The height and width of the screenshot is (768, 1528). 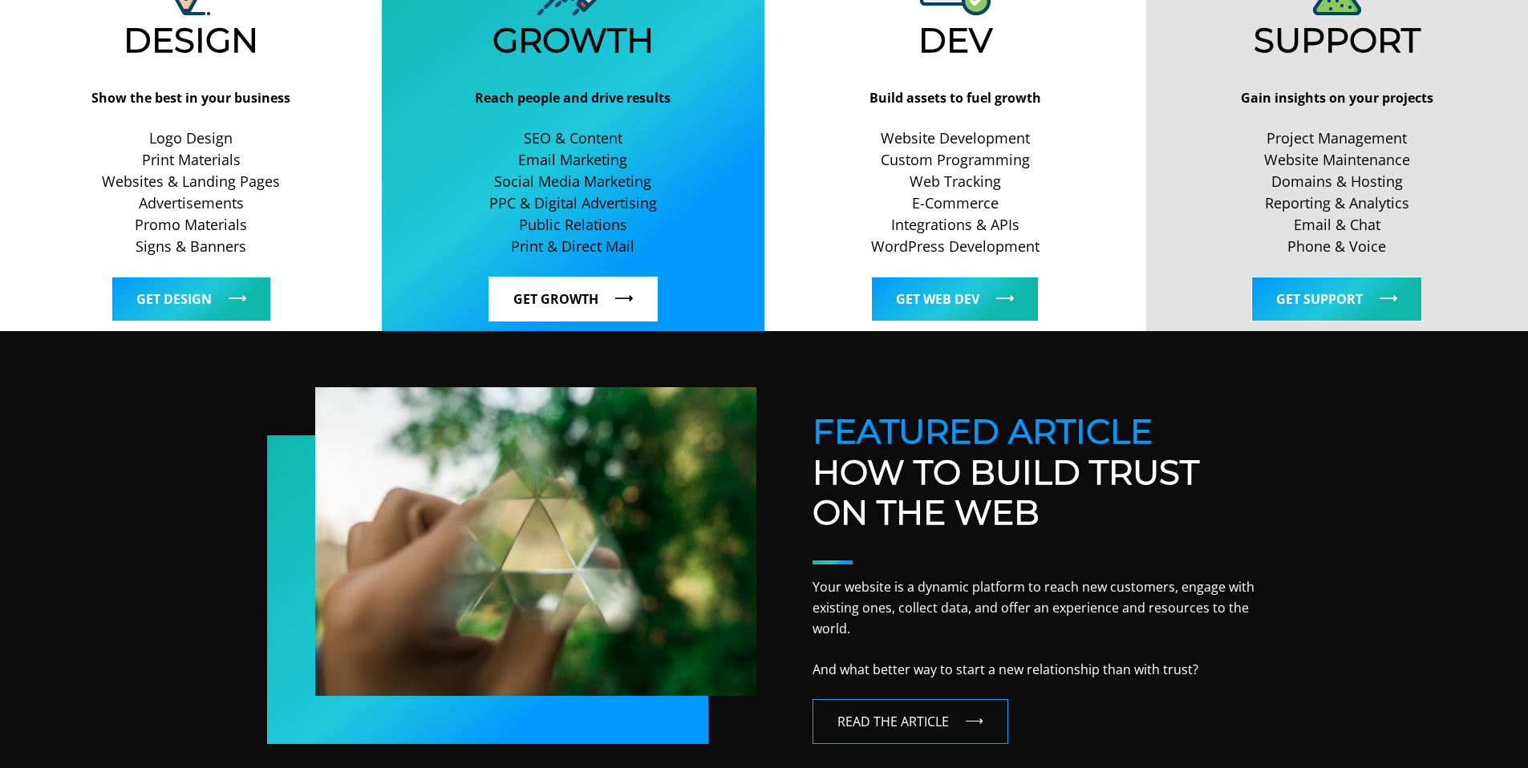 What do you see at coordinates (573, 225) in the screenshot?
I see `a: Public Relations` at bounding box center [573, 225].